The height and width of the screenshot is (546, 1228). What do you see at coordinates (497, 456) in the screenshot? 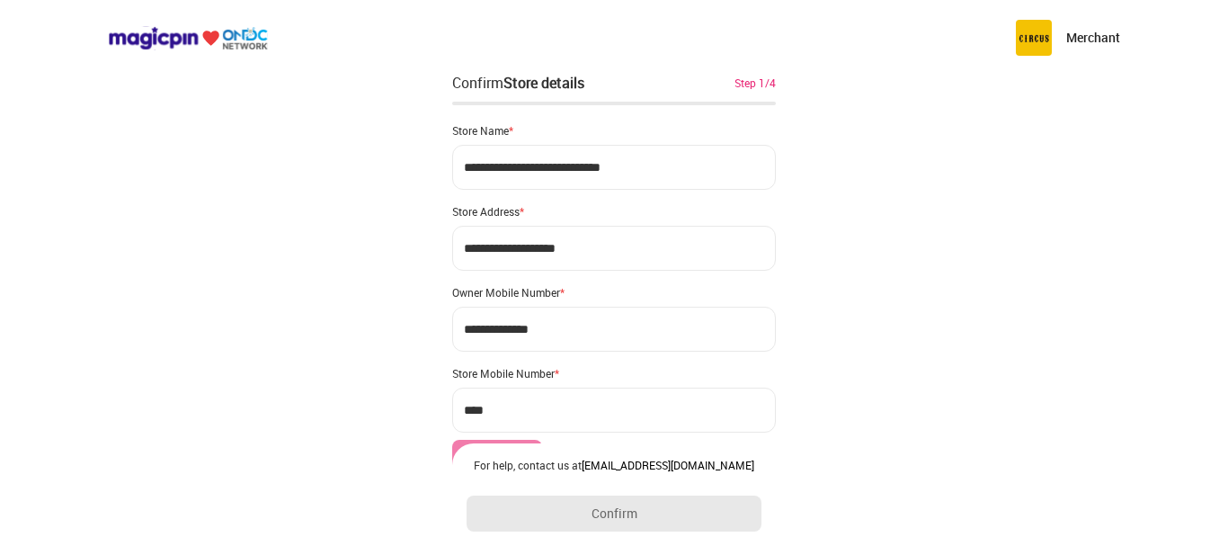
I see `button: Send OTP` at bounding box center [497, 456].